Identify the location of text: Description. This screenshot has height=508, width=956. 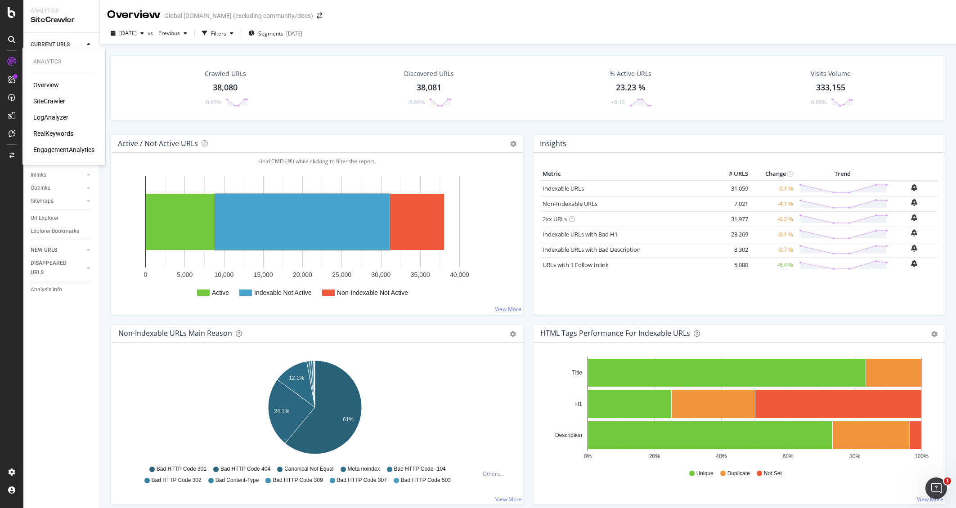
(568, 435).